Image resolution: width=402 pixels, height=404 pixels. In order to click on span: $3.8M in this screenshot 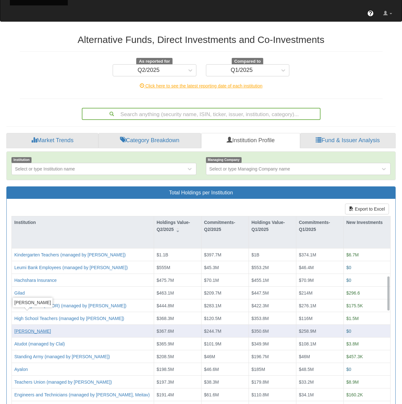, I will do `click(353, 344)`.